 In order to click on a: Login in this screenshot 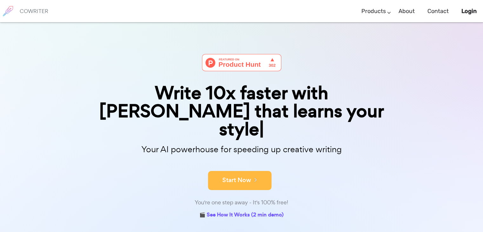, I will do `click(469, 11)`.